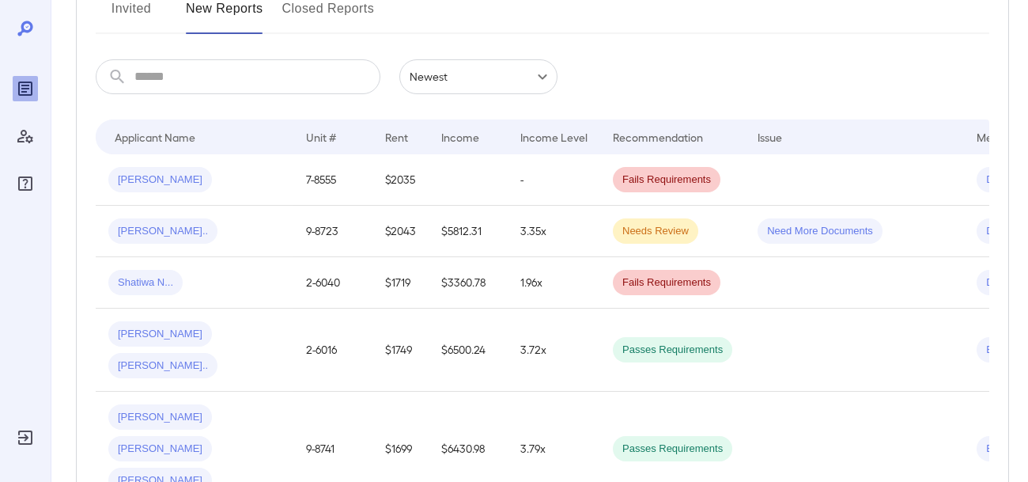 The width and height of the screenshot is (1028, 482). What do you see at coordinates (460, 137) in the screenshot?
I see `div: Income` at bounding box center [460, 137].